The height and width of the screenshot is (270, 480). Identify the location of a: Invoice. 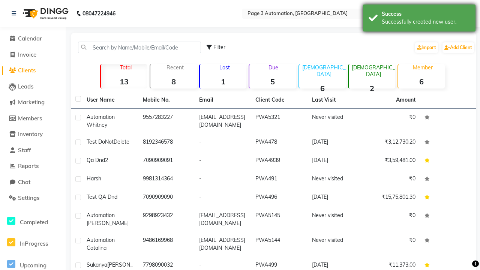
(33, 55).